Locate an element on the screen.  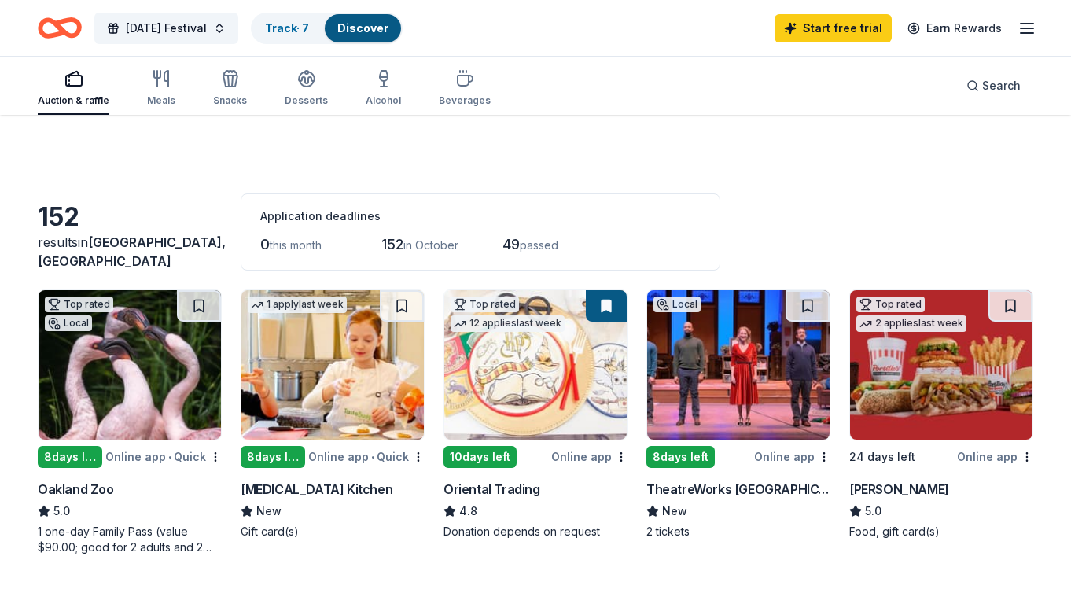
img: Image for Portillo's is located at coordinates (941, 365).